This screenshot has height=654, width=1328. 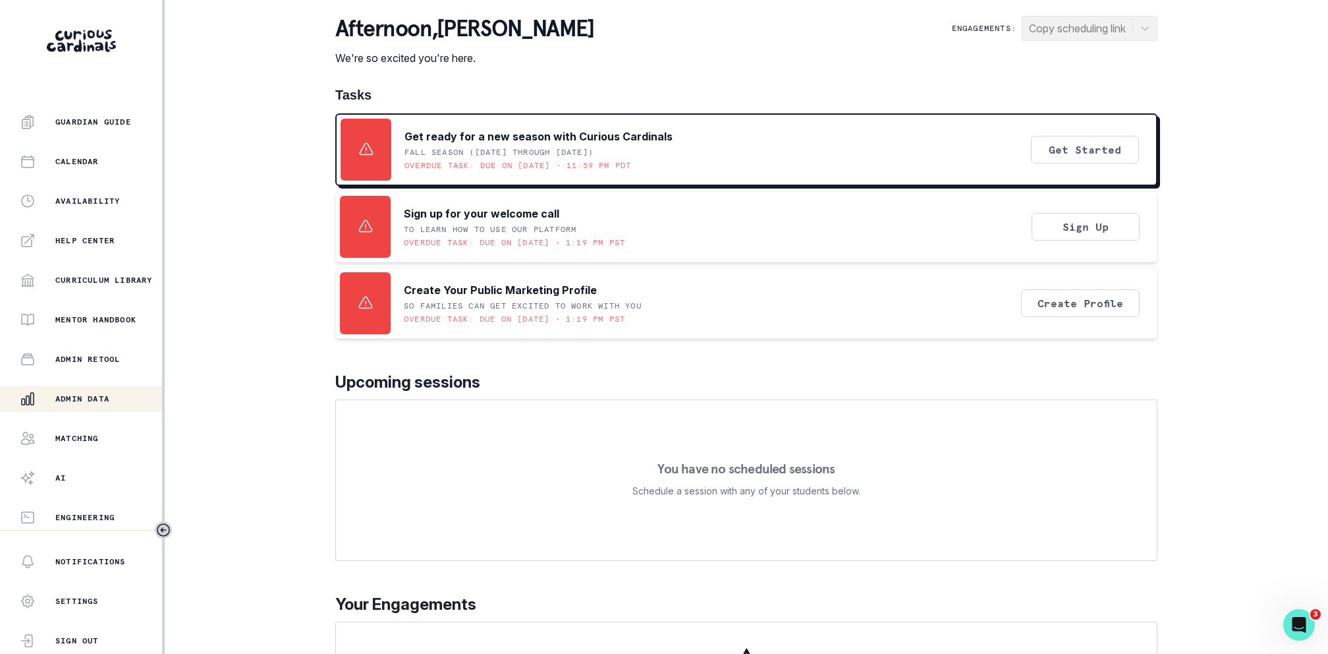 What do you see at coordinates (538, 136) in the screenshot?
I see `p: Get ready for a new season with Curious Cardinals` at bounding box center [538, 136].